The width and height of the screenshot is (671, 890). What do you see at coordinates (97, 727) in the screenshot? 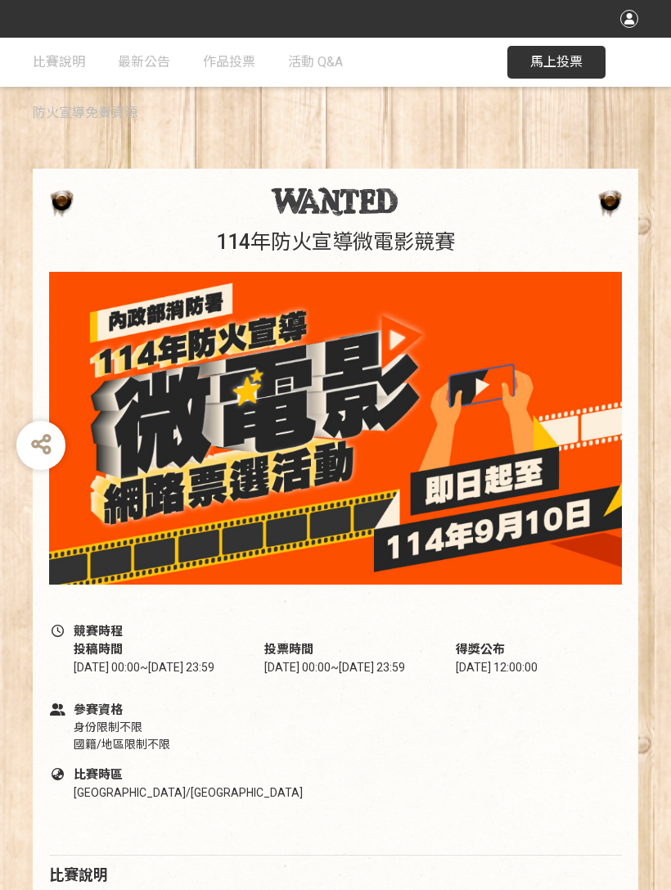
I see `span: 身份限制` at bounding box center [97, 727].